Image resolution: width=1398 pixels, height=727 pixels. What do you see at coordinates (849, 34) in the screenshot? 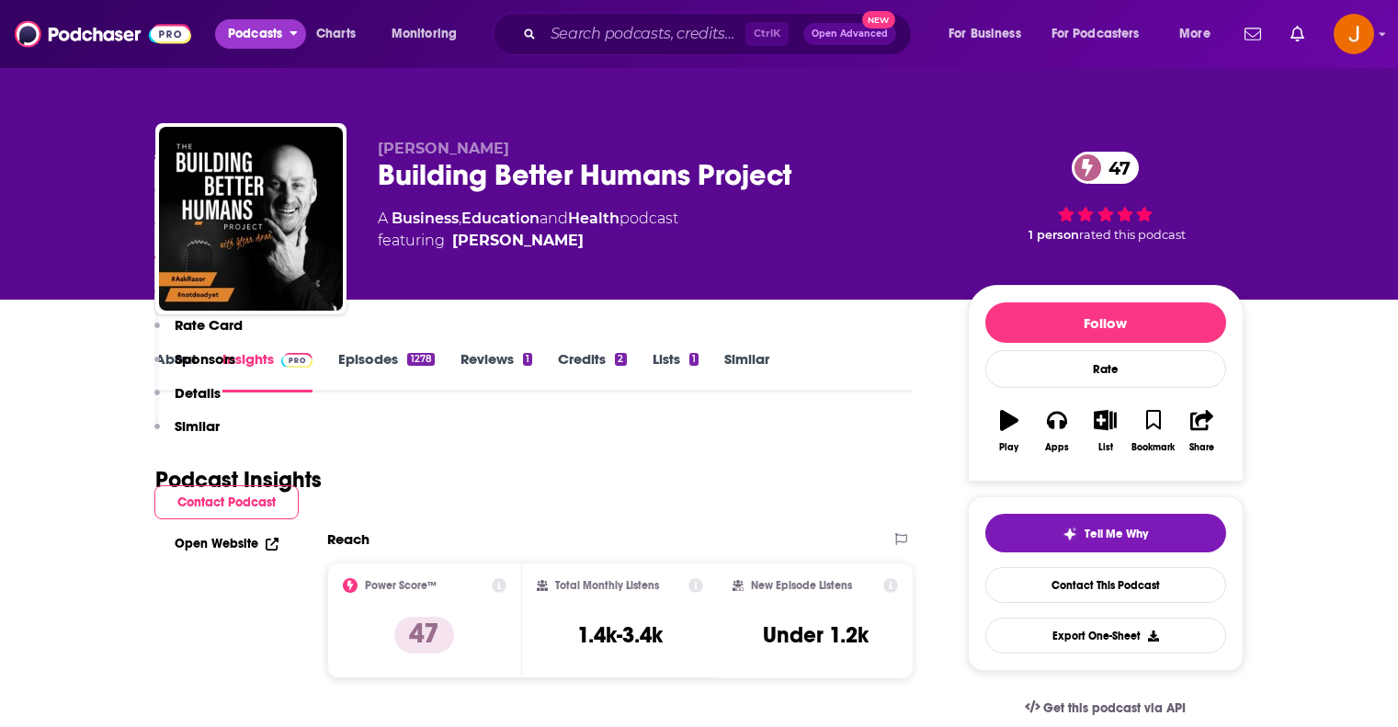
I see `button: Open AdvancedNew` at bounding box center [849, 34].